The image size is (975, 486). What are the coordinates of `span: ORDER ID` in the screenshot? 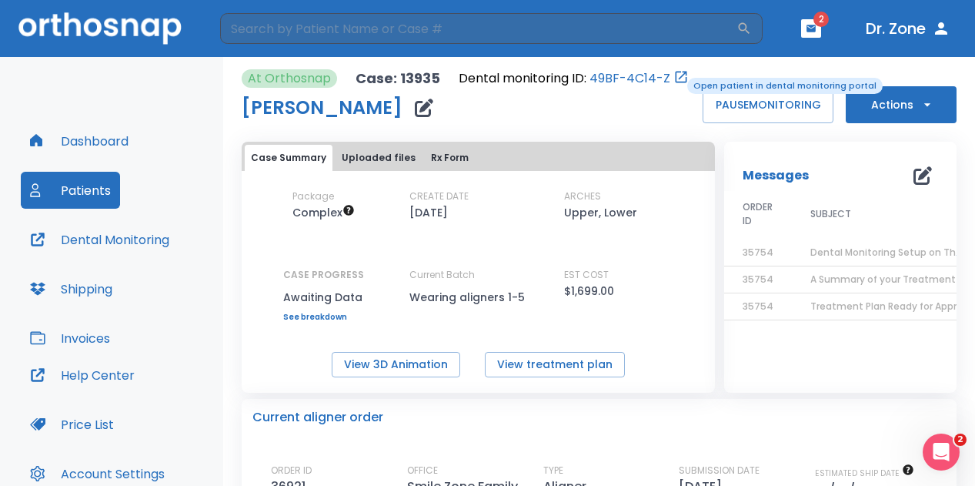 It's located at (758, 214).